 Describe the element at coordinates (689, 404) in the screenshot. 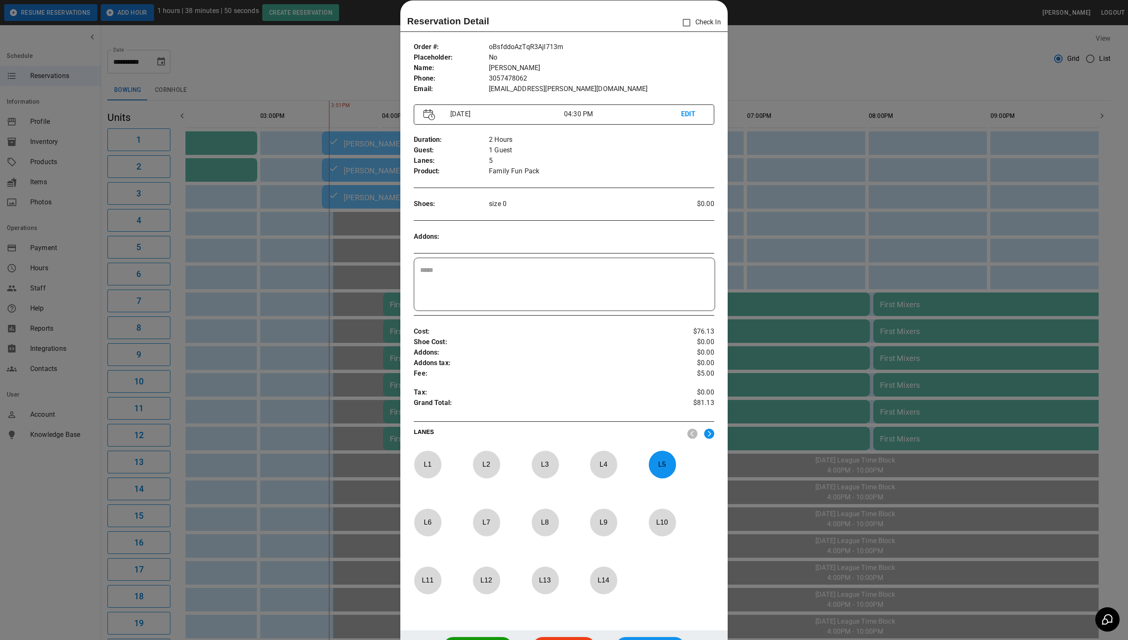

I see `p: $81.13` at that location.